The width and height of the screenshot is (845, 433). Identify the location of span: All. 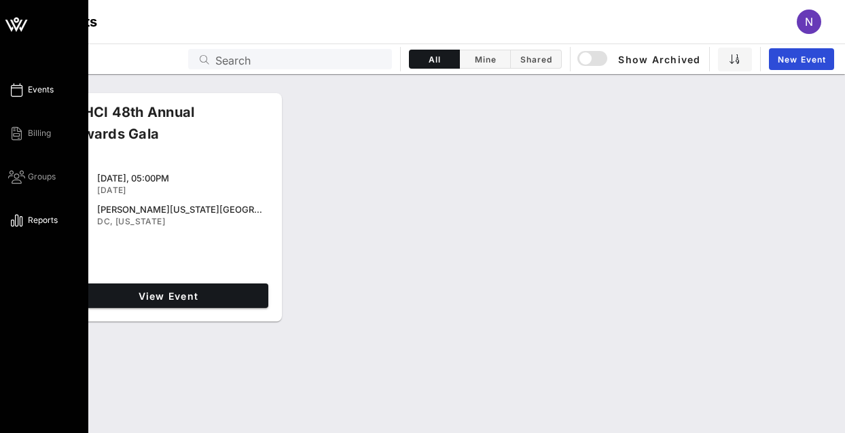
(434, 59).